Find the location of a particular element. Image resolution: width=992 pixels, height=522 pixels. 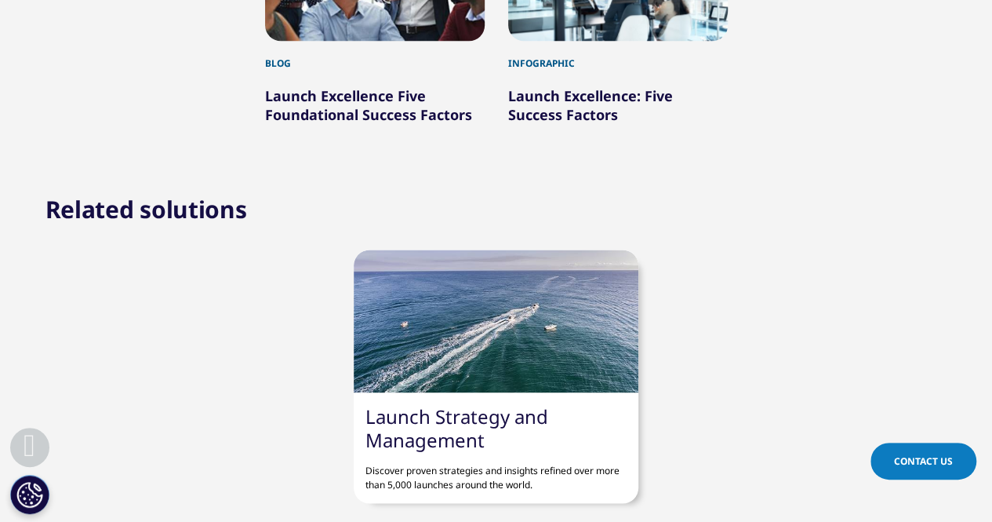

a: Launch Strategy and Management is located at coordinates (457, 427).